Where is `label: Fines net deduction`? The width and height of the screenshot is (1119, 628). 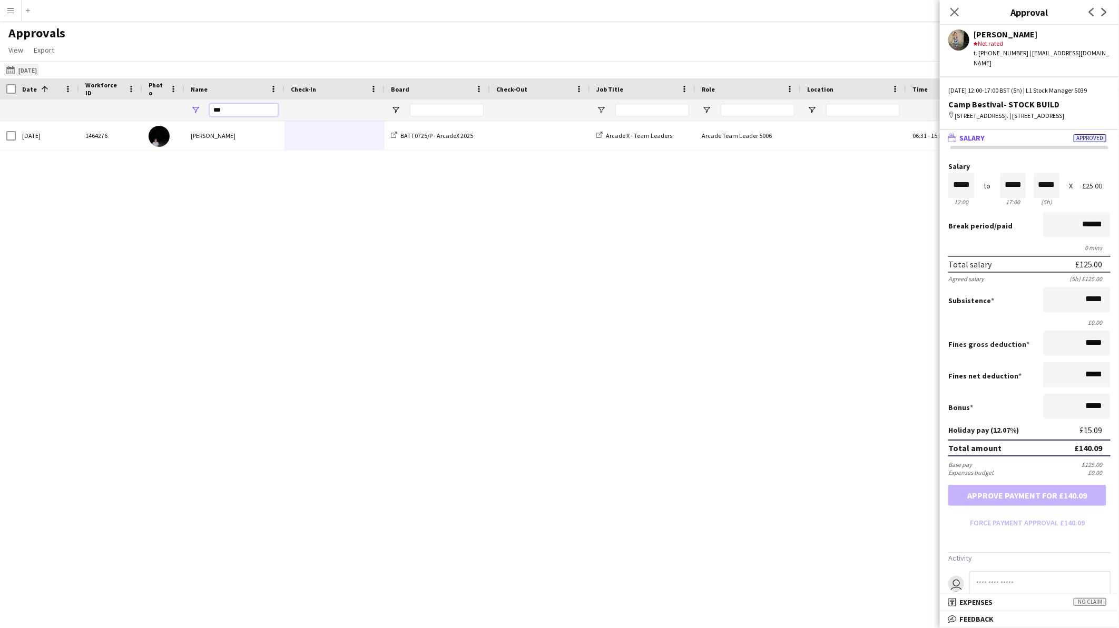 label: Fines net deduction is located at coordinates (984, 376).